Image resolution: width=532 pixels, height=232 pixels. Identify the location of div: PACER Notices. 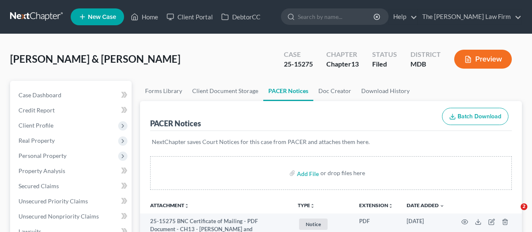
(175, 123).